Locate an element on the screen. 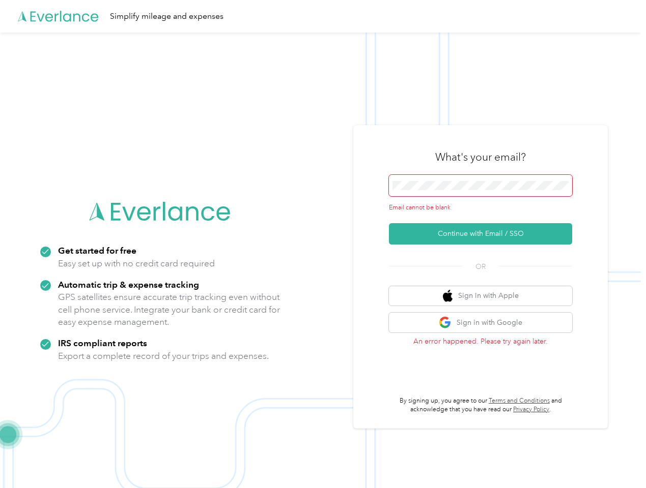  p: Easy set up with no credit card required is located at coordinates (136, 264).